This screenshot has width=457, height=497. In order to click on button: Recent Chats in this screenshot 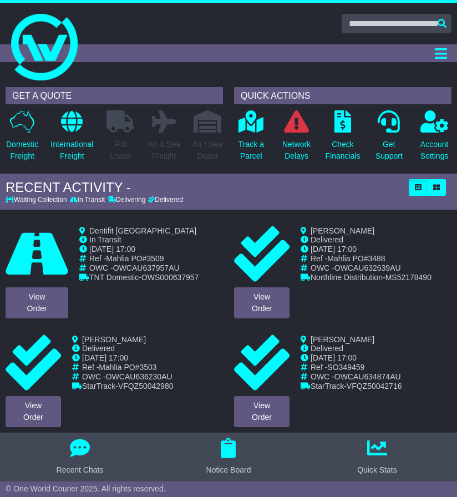, I will do `click(80, 457)`.